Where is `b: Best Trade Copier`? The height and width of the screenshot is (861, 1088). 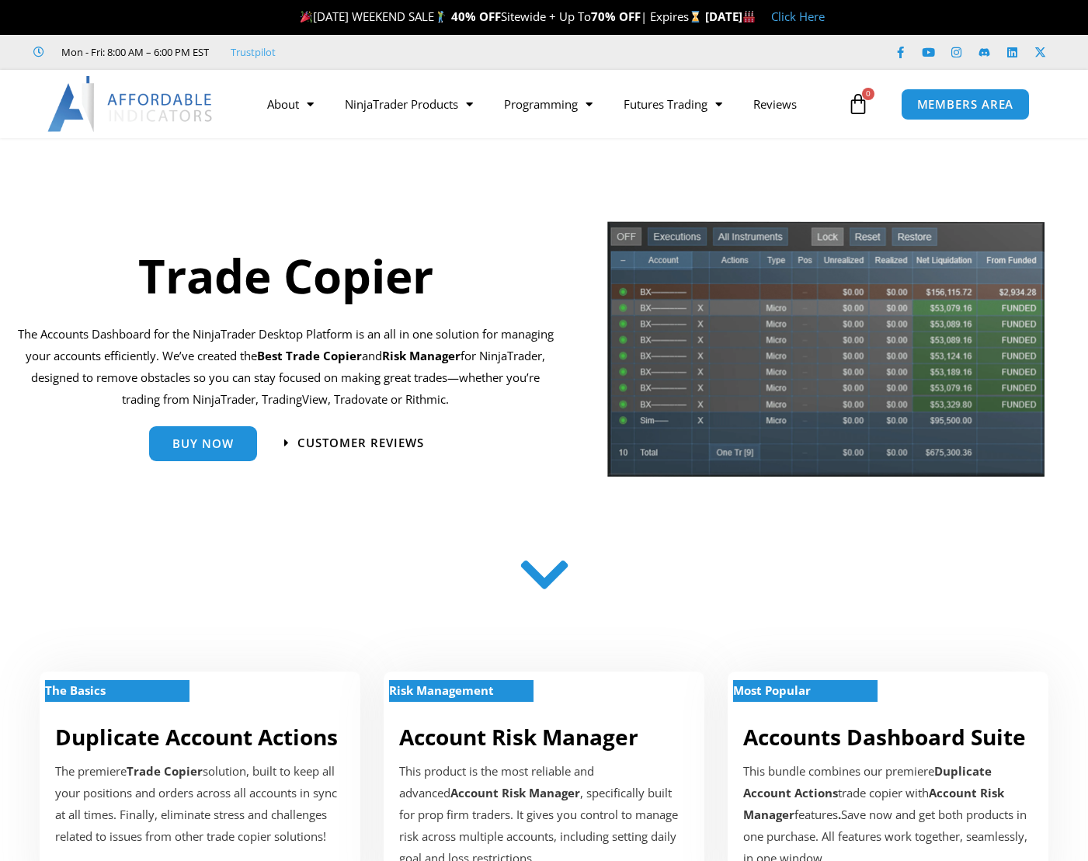 b: Best Trade Copier is located at coordinates (309, 356).